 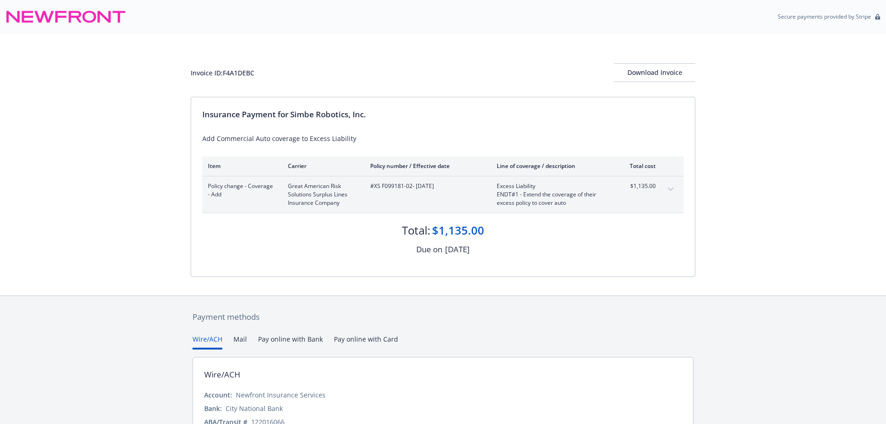 What do you see at coordinates (443, 317) in the screenshot?
I see `div: Payment methods` at bounding box center [443, 317].